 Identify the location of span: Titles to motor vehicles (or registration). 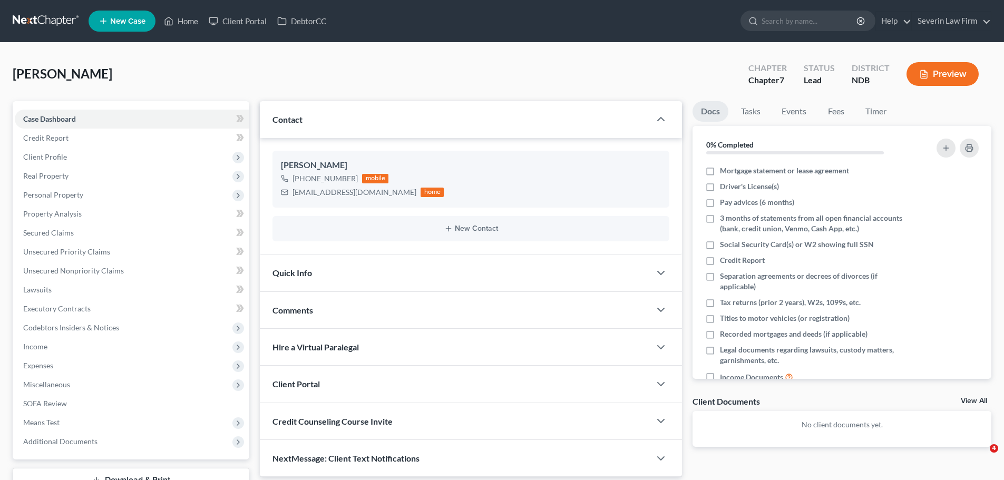
(785, 318).